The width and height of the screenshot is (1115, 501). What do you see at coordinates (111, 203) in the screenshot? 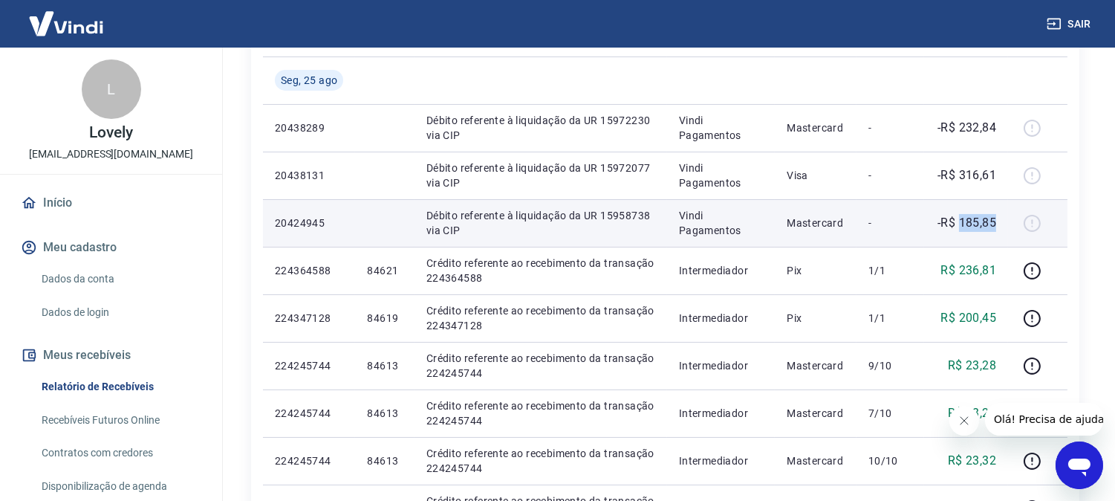
I see `a: Início` at bounding box center [111, 203].